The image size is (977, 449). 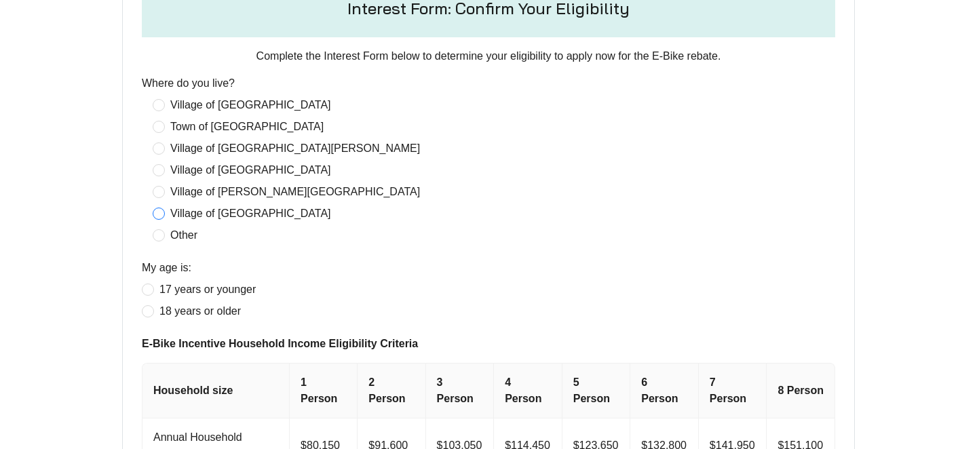 I want to click on span: E-Bike Incentive Household Income Eligibility Criteria, so click(x=488, y=344).